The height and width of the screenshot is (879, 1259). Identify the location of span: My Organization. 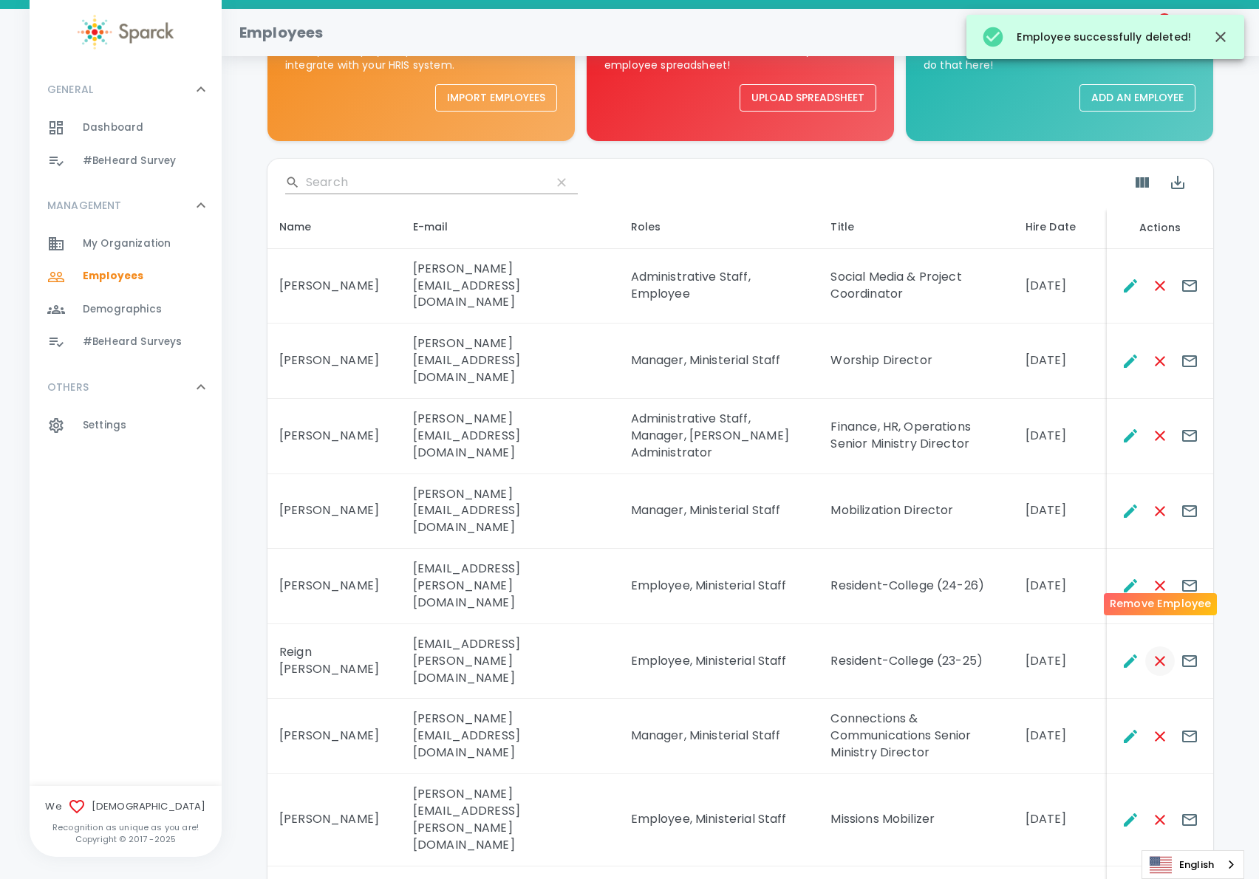
(126, 244).